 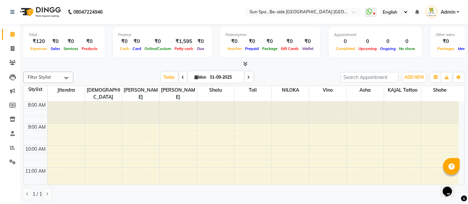 What do you see at coordinates (40, 12) in the screenshot?
I see `img: logo` at bounding box center [40, 12].